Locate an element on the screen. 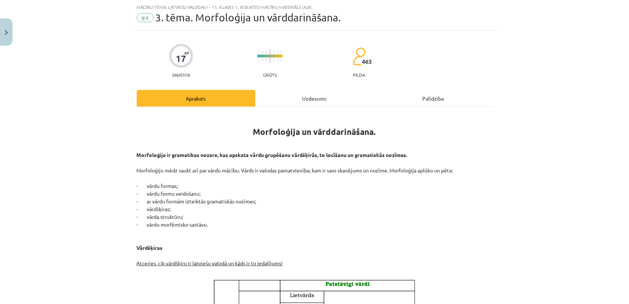  strong: Vārdšķiras is located at coordinates (150, 243).